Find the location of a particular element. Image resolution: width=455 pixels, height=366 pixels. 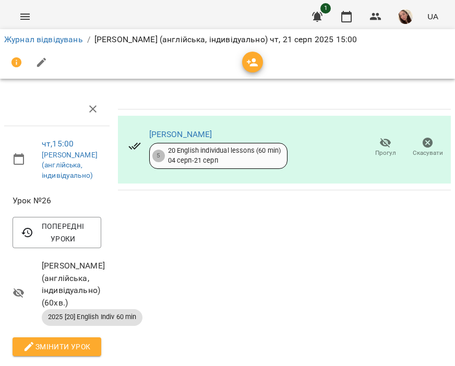

span: Скасувати is located at coordinates (427, 153).